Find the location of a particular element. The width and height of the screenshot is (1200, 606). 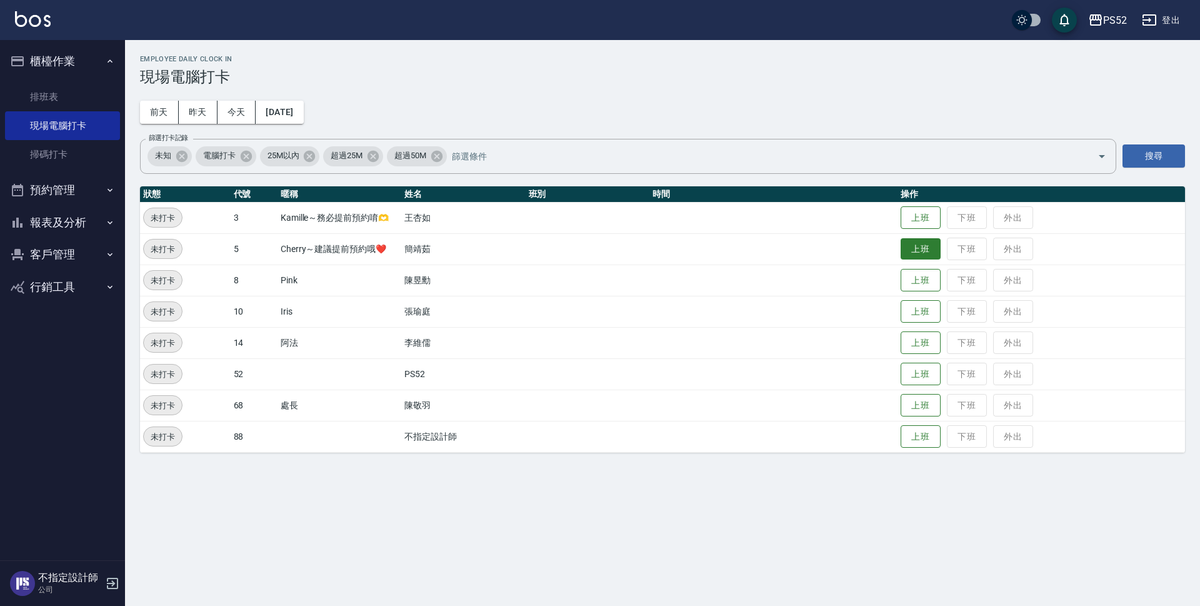

th: 代號 is located at coordinates (254, 194).